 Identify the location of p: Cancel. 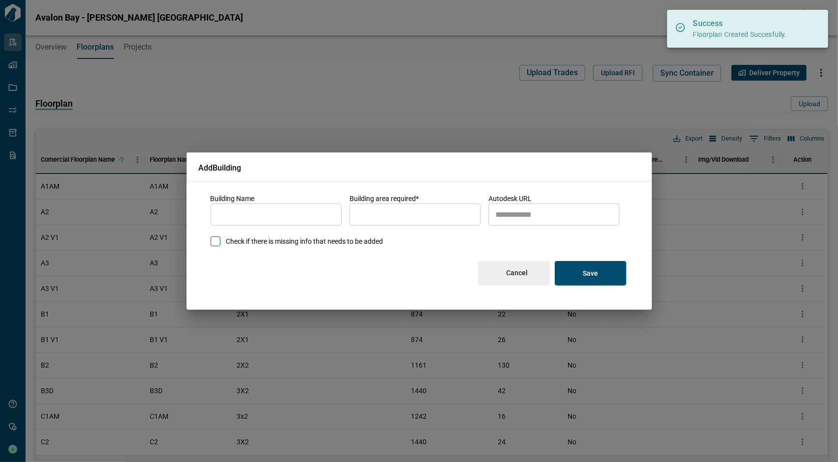
(517, 273).